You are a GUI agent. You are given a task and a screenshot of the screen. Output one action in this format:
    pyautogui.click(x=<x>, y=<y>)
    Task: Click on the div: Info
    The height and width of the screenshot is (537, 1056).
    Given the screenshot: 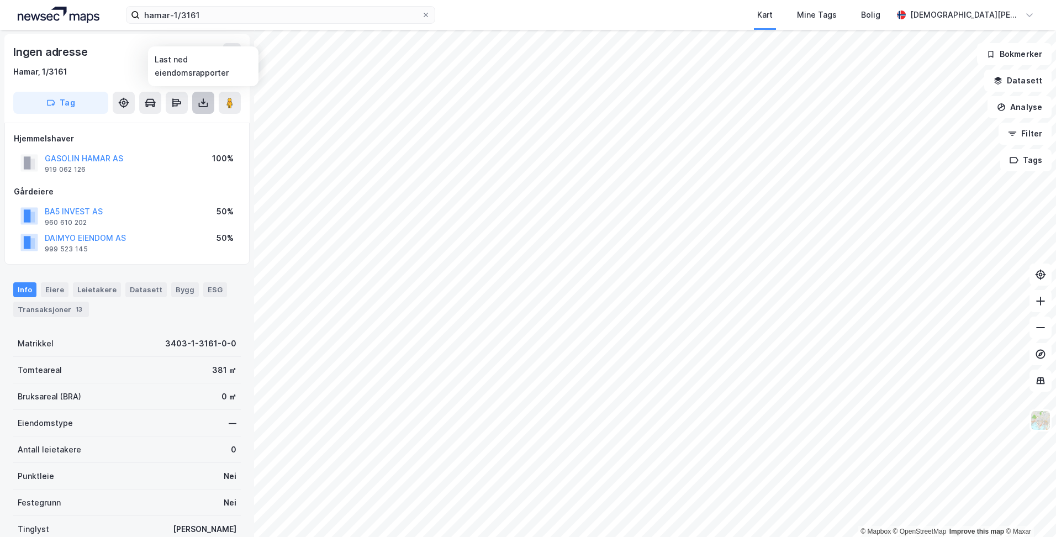 What is the action you would take?
    pyautogui.click(x=25, y=289)
    